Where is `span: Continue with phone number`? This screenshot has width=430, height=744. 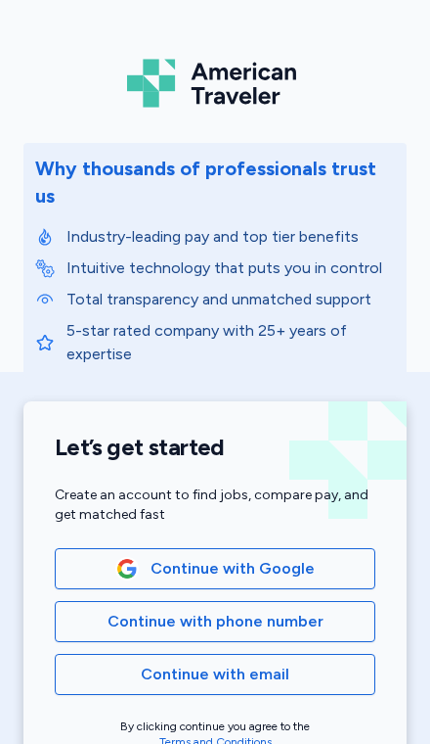
span: Continue with phone number is located at coordinates (215, 621).